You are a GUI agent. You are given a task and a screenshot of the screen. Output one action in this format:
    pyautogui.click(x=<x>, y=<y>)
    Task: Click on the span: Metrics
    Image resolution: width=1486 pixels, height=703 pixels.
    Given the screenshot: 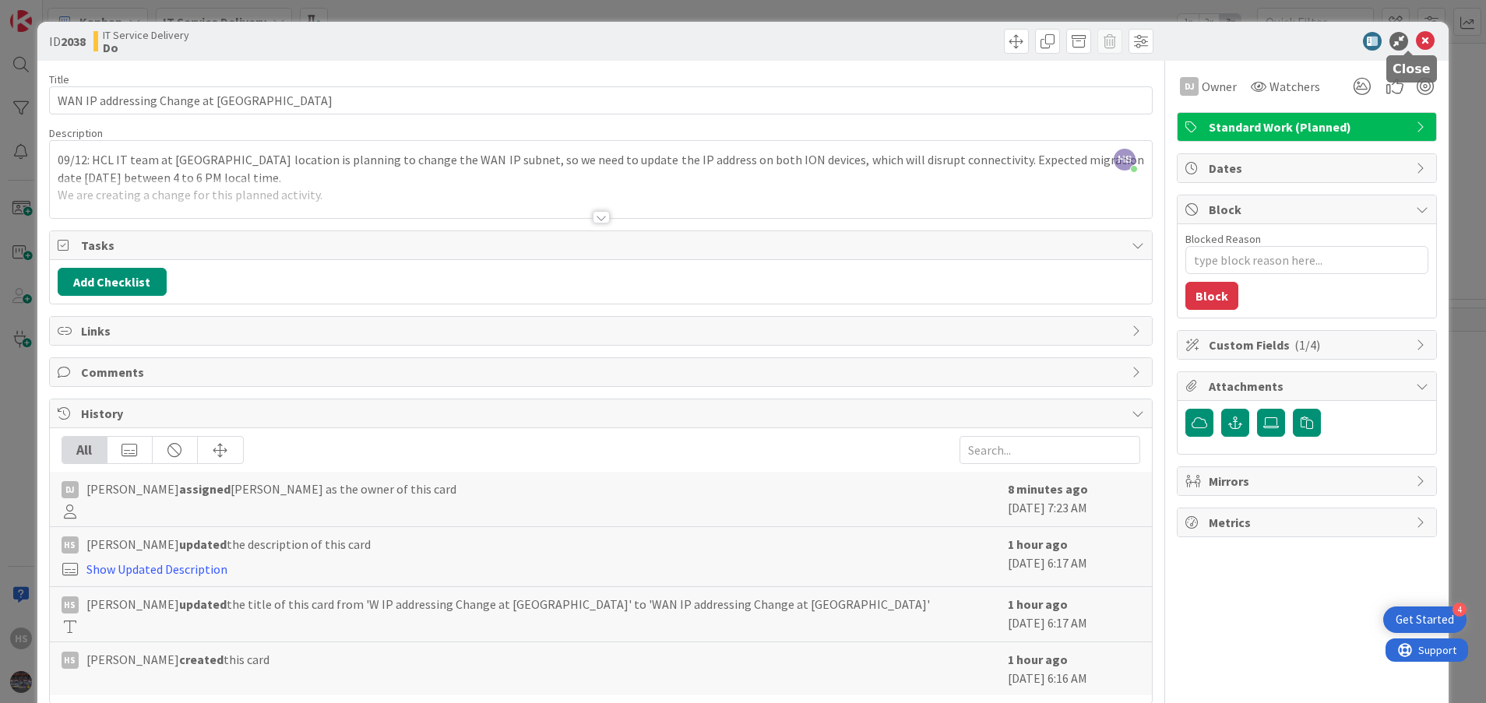 What is the action you would take?
    pyautogui.click(x=1308, y=522)
    